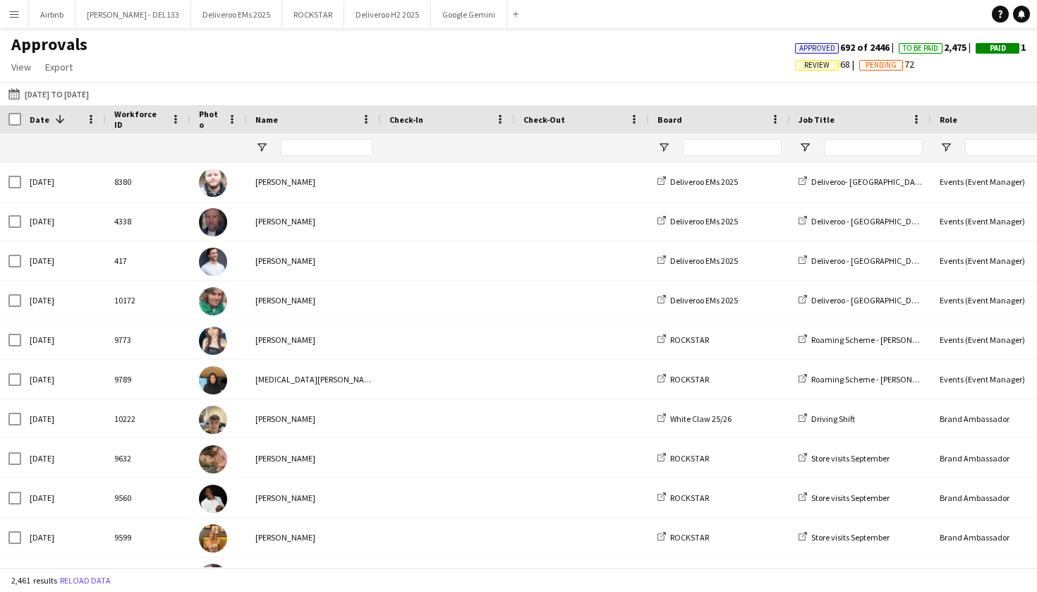  What do you see at coordinates (949, 119) in the screenshot?
I see `span: Role` at bounding box center [949, 119].